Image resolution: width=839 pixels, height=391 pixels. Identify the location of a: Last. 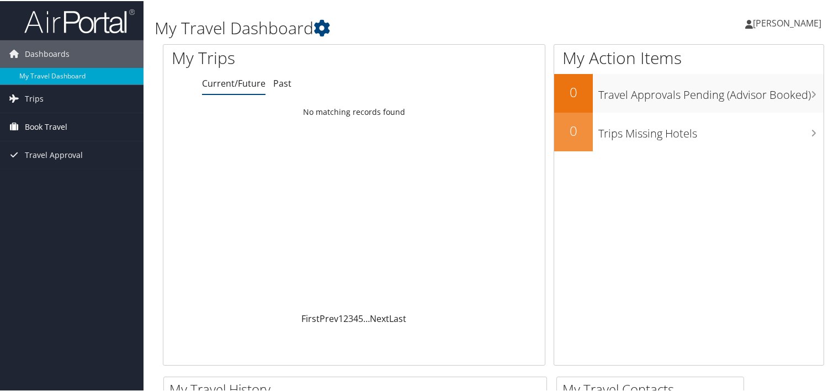
(397, 317).